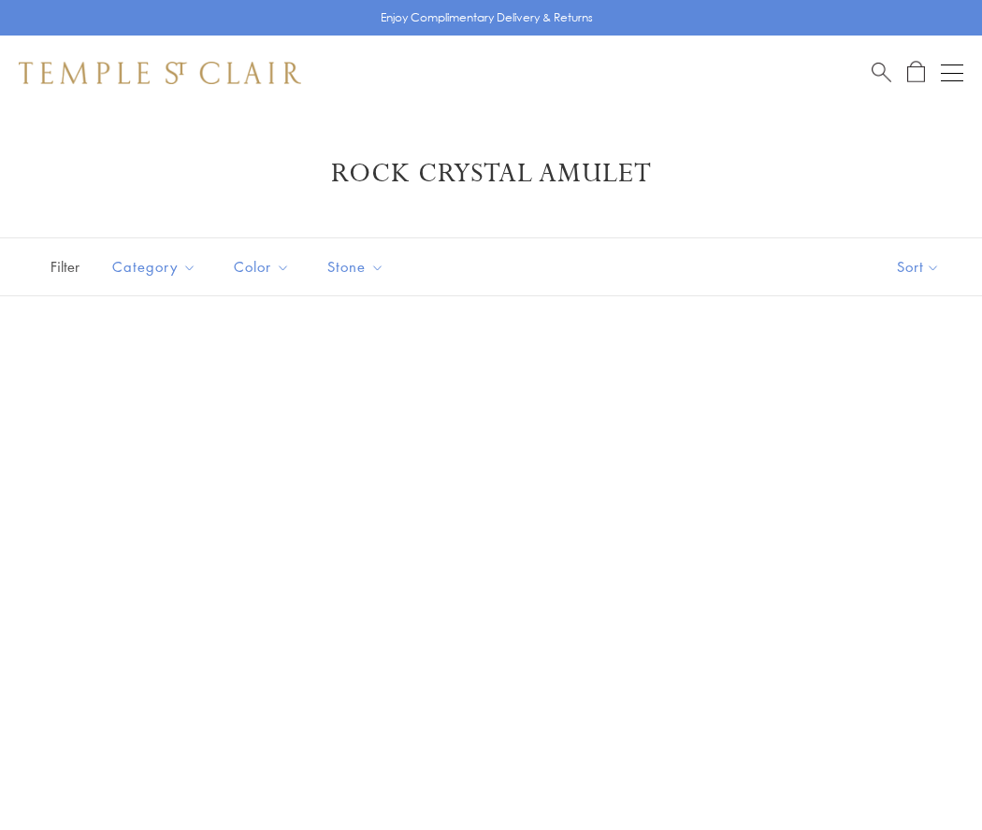 This screenshot has width=982, height=830. Describe the element at coordinates (358, 267) in the screenshot. I see `span: Stone` at that location.